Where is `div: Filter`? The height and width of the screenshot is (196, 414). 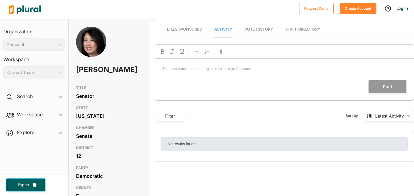 div: Filter is located at coordinates (170, 116).